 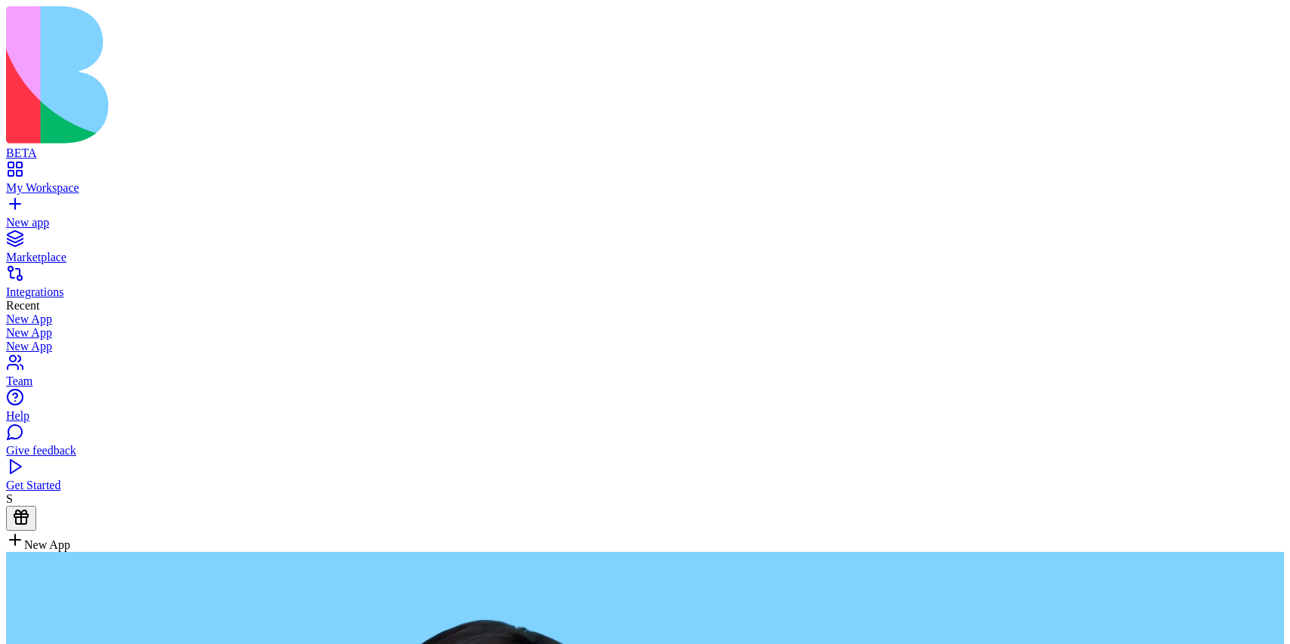 I want to click on span: S, so click(x=9, y=498).